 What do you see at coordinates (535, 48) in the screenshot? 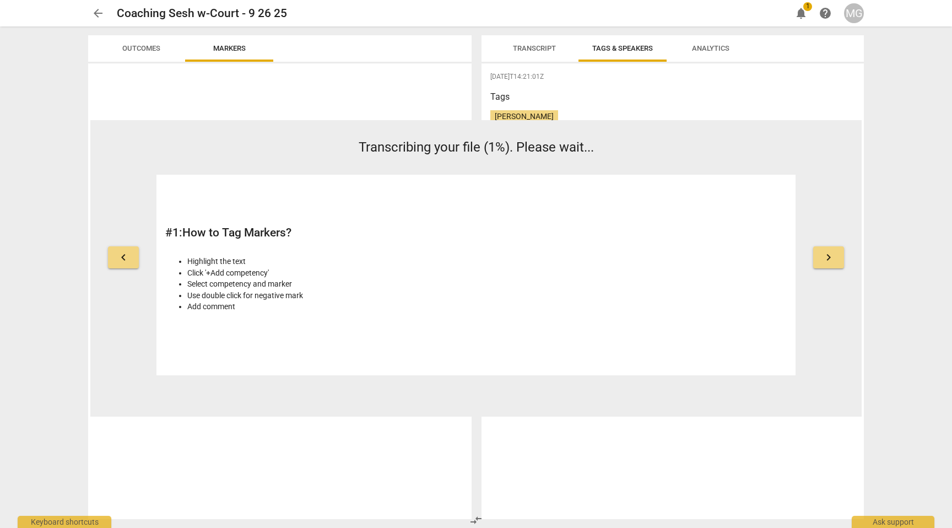
I see `span: Transcript` at bounding box center [535, 48].